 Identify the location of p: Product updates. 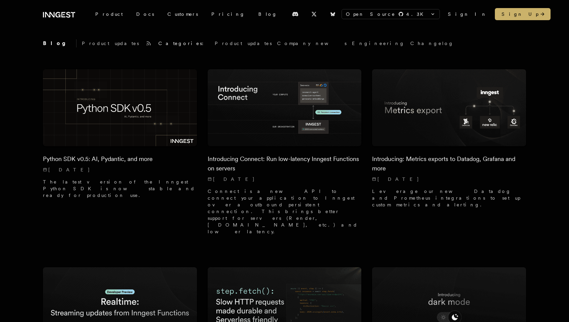
(110, 43).